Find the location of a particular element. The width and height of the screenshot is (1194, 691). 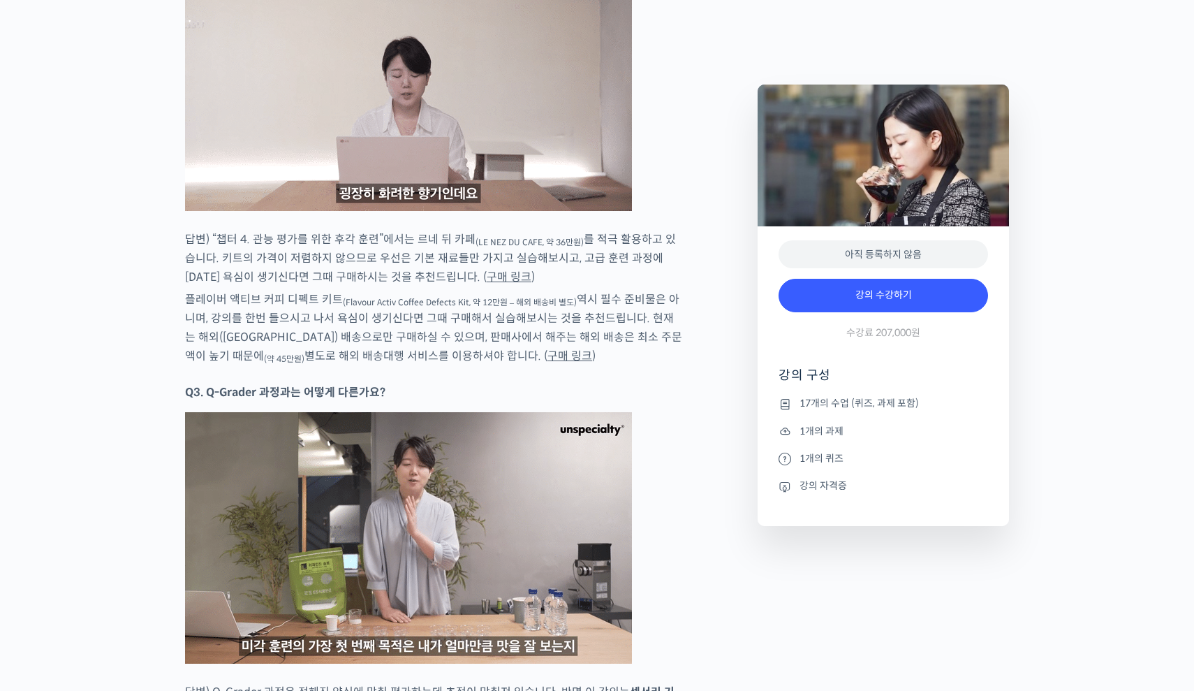

a: 설정 is located at coordinates (224, 460).